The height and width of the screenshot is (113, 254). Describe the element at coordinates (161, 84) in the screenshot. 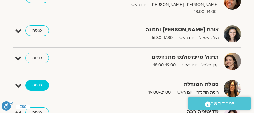

I see `strong: סגולת המנדלה` at that location.